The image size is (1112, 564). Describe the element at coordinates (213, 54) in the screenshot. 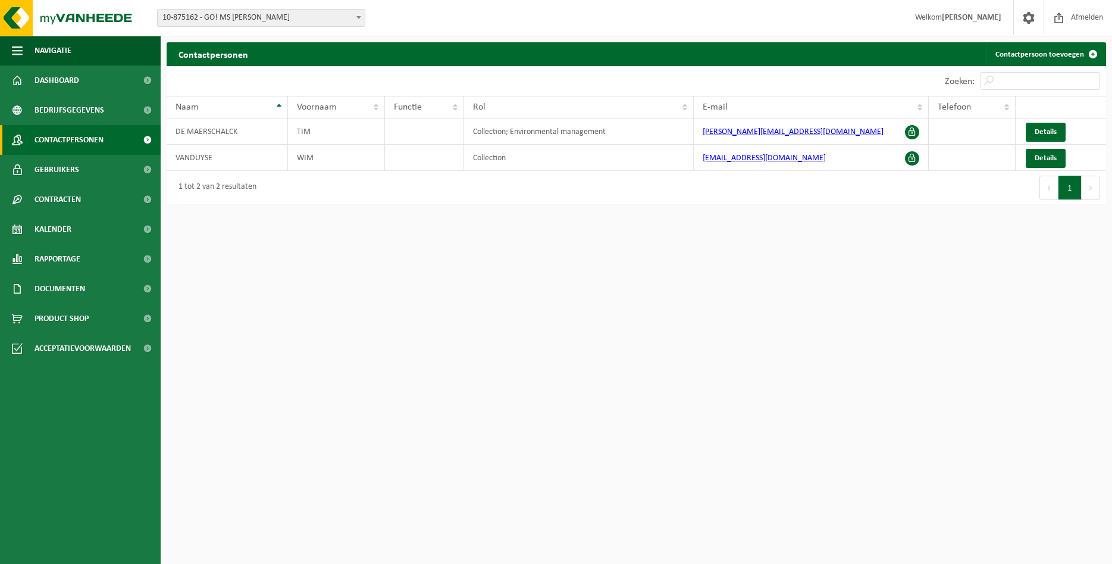

I see `h2: Contactpersonen` at that location.